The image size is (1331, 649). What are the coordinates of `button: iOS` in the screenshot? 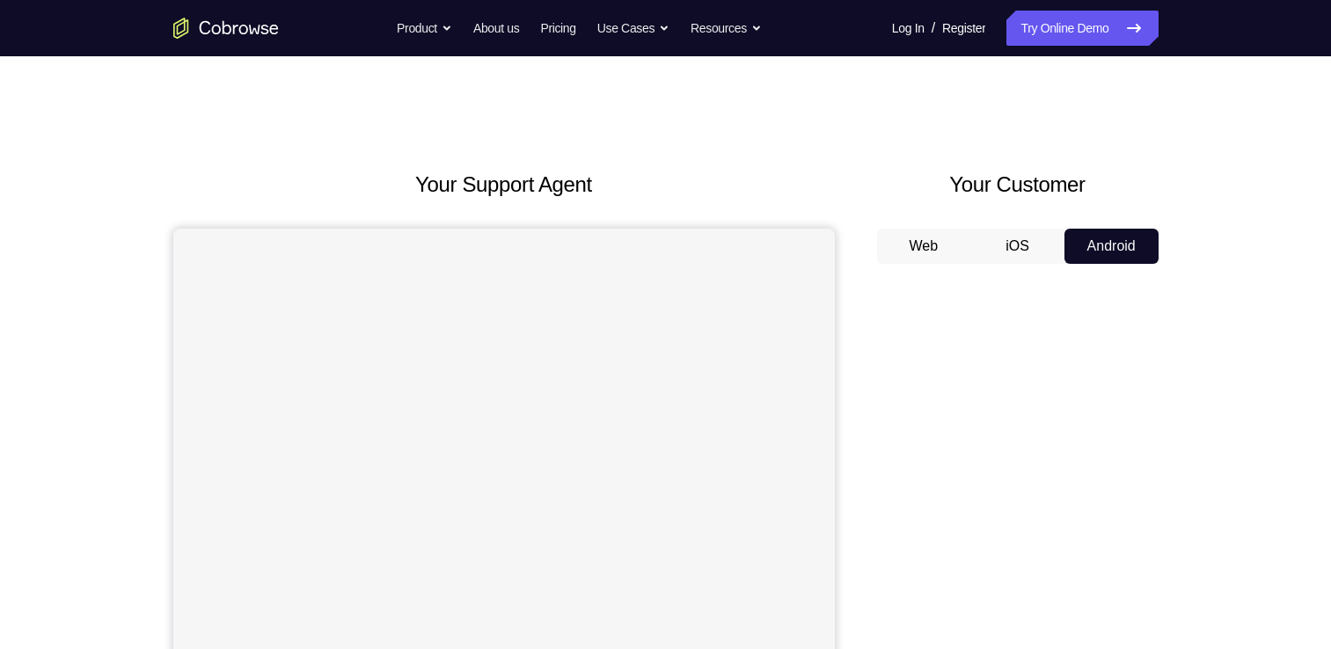 It's located at (1017, 246).